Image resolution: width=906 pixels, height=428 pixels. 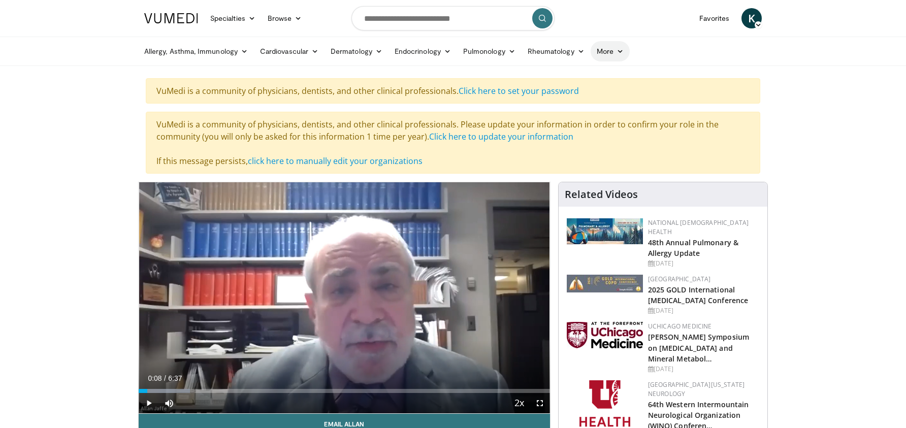 I want to click on a: Browse, so click(x=285, y=18).